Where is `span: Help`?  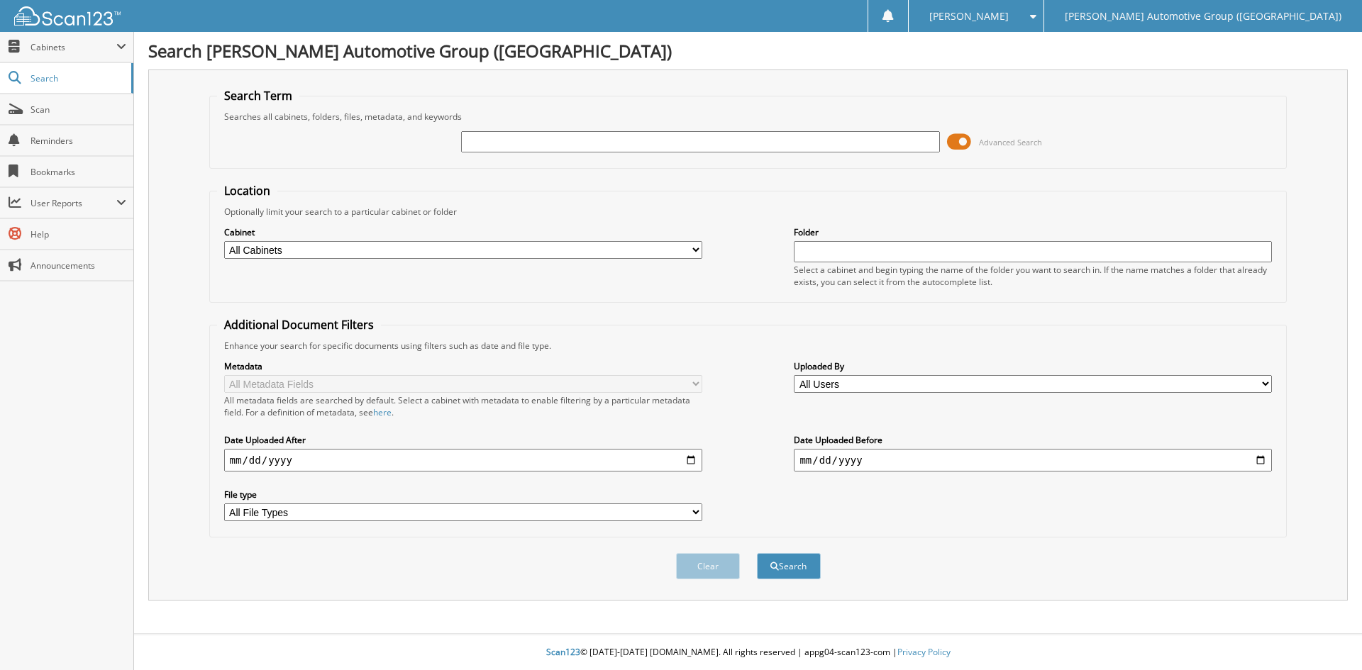 span: Help is located at coordinates (78, 234).